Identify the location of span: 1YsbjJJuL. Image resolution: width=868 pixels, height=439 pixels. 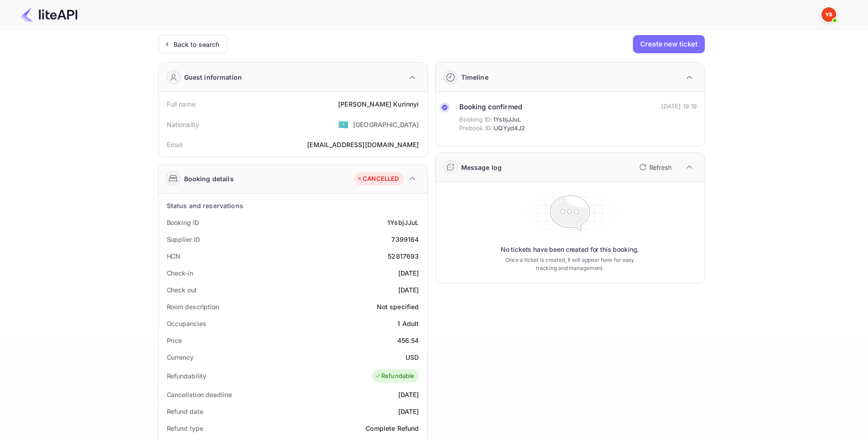
(507, 120).